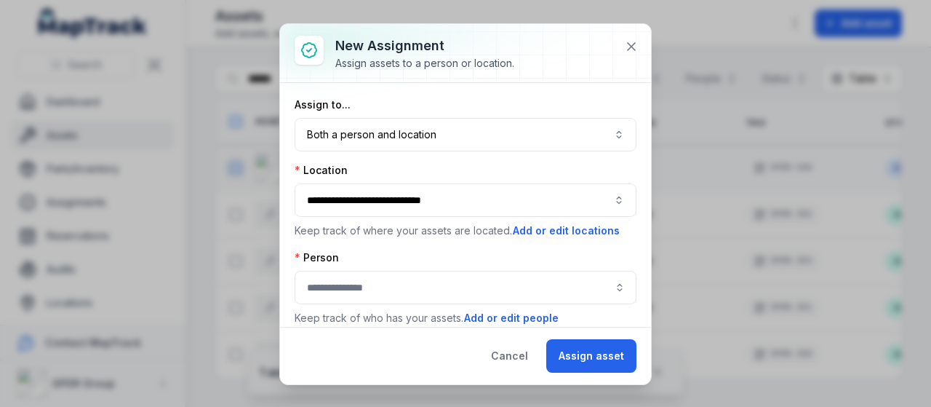 The height and width of the screenshot is (407, 931). I want to click on button: Both a person and location, so click(466, 135).